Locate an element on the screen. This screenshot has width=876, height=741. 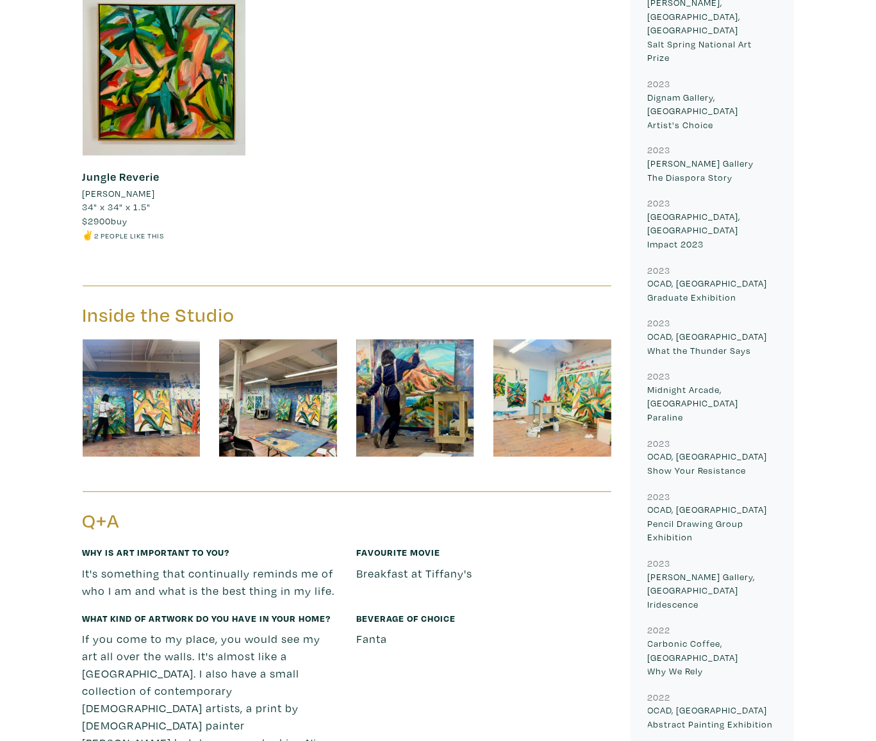
span: buy is located at coordinates (105, 221).